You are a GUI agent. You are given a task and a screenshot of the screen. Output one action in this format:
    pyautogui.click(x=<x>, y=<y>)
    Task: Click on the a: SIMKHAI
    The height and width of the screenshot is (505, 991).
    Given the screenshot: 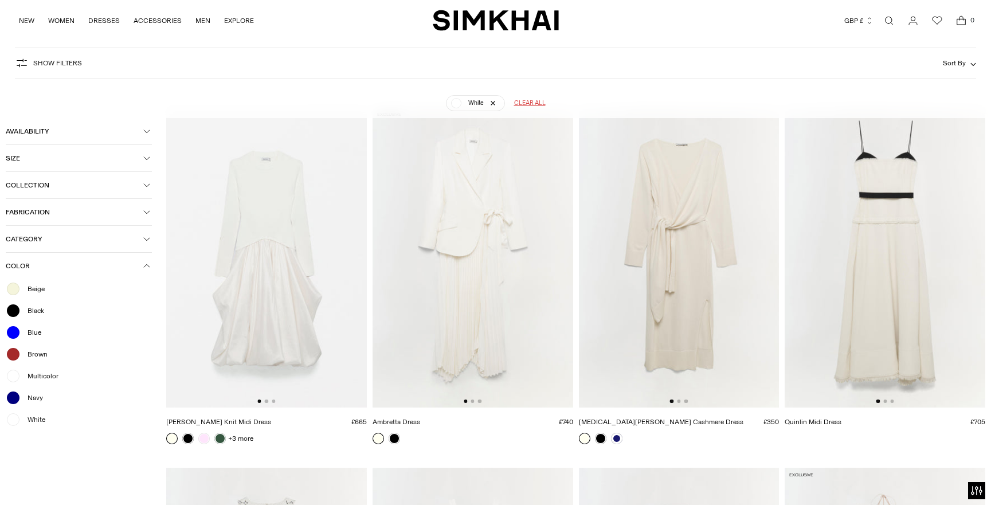 What is the action you would take?
    pyautogui.click(x=496, y=20)
    